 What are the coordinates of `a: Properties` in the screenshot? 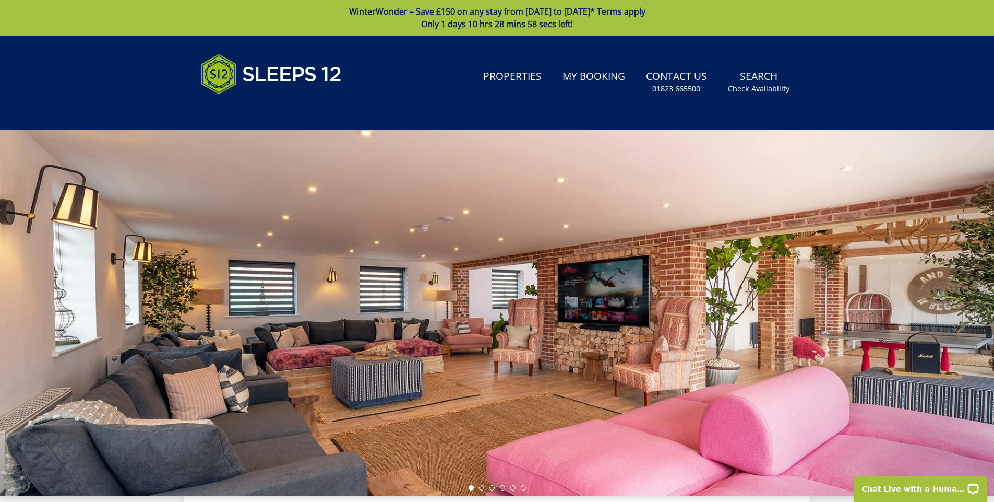 It's located at (513, 77).